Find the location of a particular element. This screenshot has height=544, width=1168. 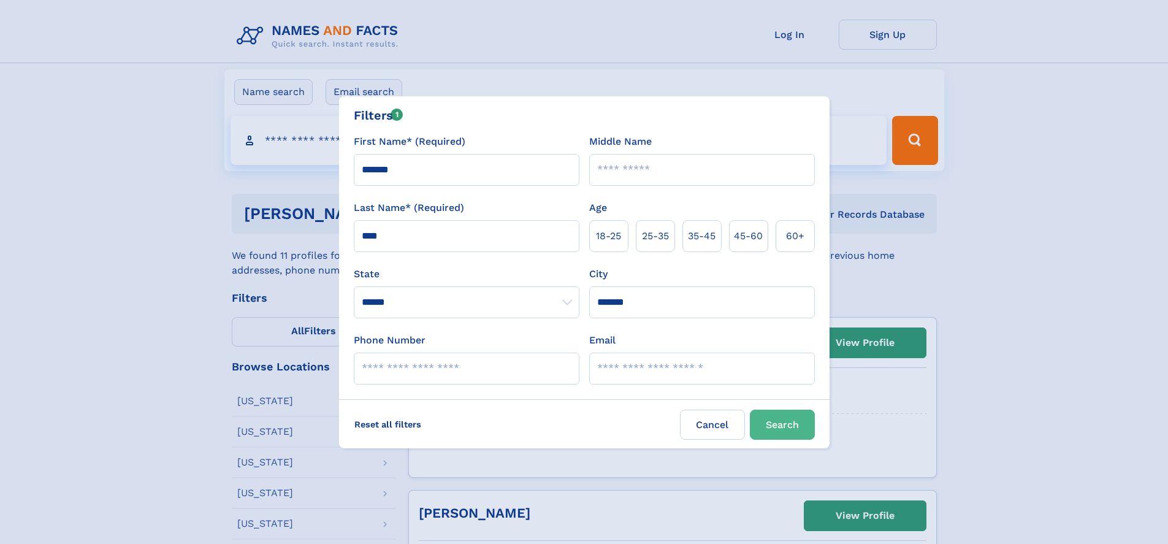

label: Age is located at coordinates (598, 208).